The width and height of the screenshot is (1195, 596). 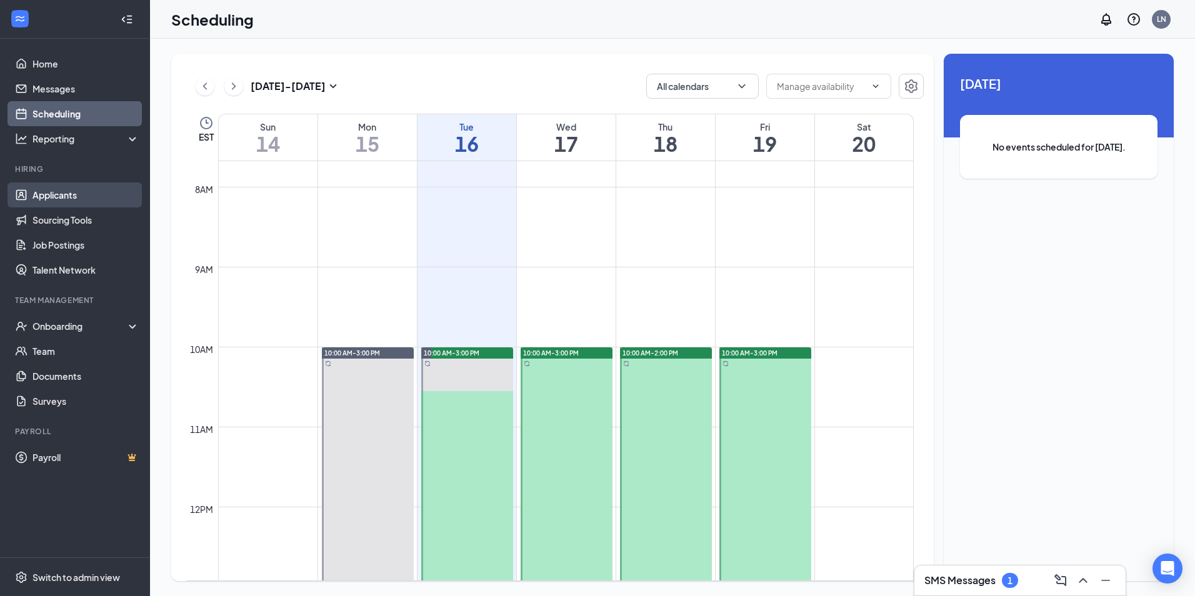 I want to click on span: 10:00 AM-2:00 PM, so click(x=650, y=353).